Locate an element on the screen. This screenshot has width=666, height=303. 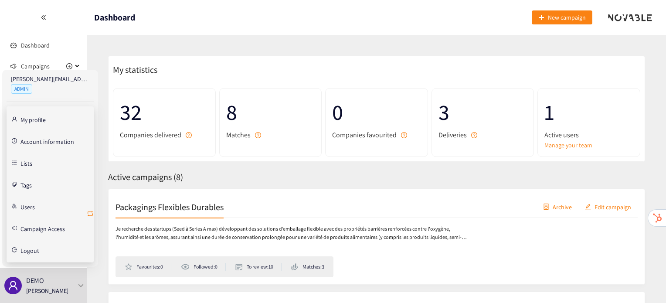
div: Chat Widget is located at coordinates (644, 282).